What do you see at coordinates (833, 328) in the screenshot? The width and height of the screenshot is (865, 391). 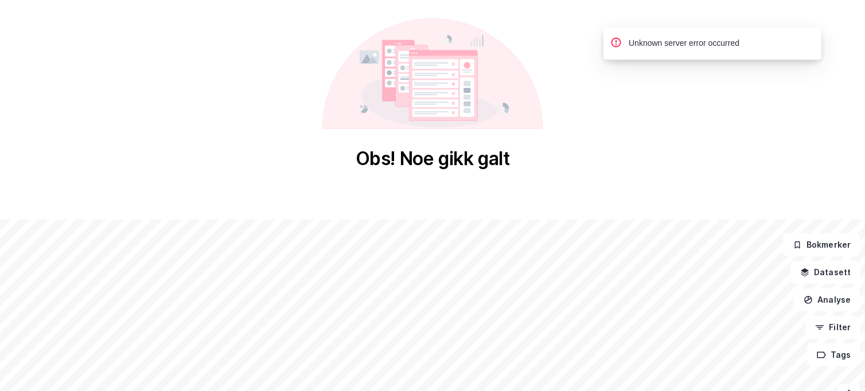 I see `button: Filter` at bounding box center [833, 328].